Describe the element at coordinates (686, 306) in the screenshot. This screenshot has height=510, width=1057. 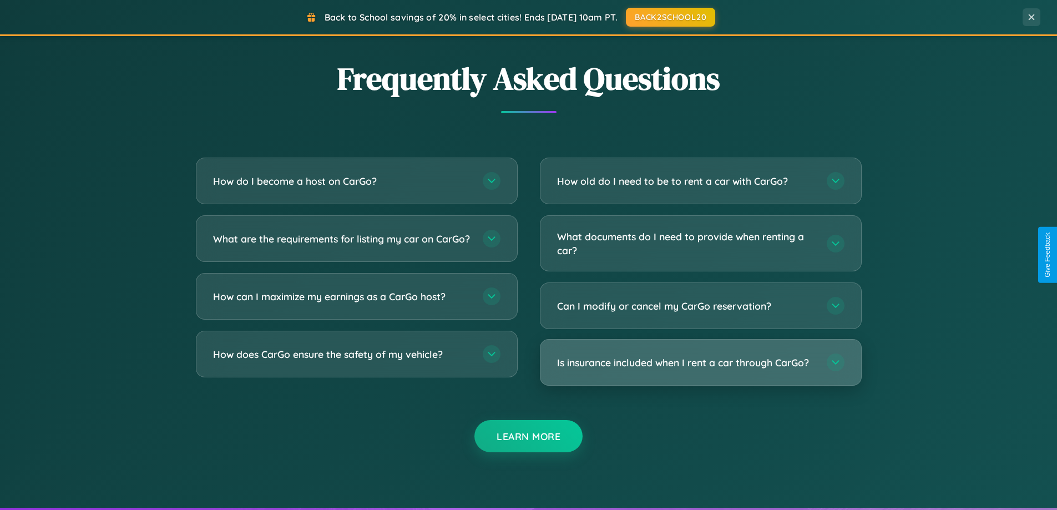
I see `h3: Can I modify or cancel my CarGo reservation?` at that location.